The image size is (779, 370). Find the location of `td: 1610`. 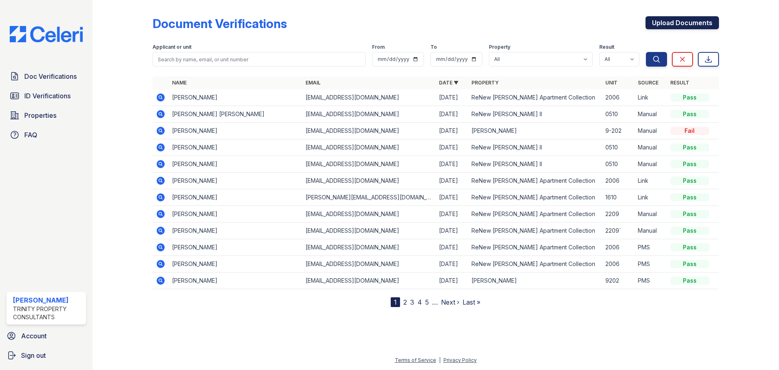

td: 1610 is located at coordinates (618, 197).